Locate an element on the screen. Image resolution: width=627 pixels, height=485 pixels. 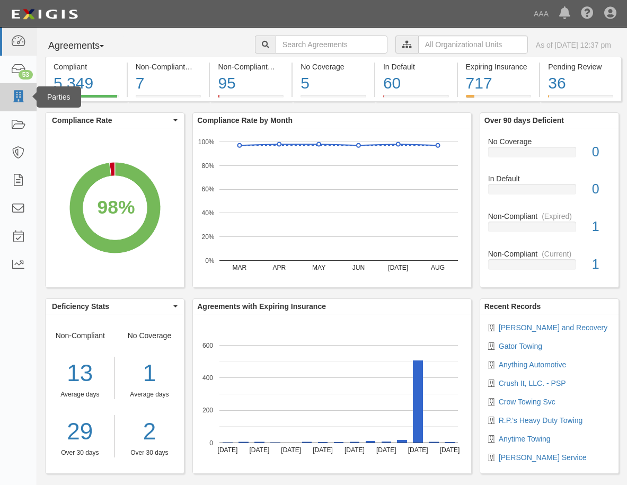
a: Anything Automotive is located at coordinates (533, 365).